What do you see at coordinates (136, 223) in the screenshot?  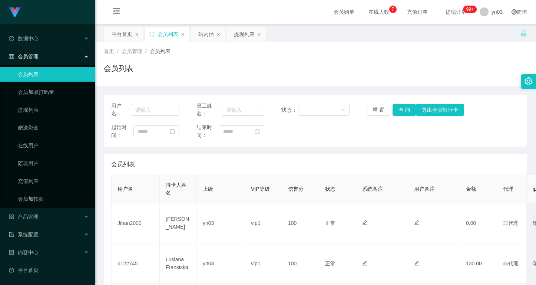 I see `td: Jihan2000` at bounding box center [136, 223].